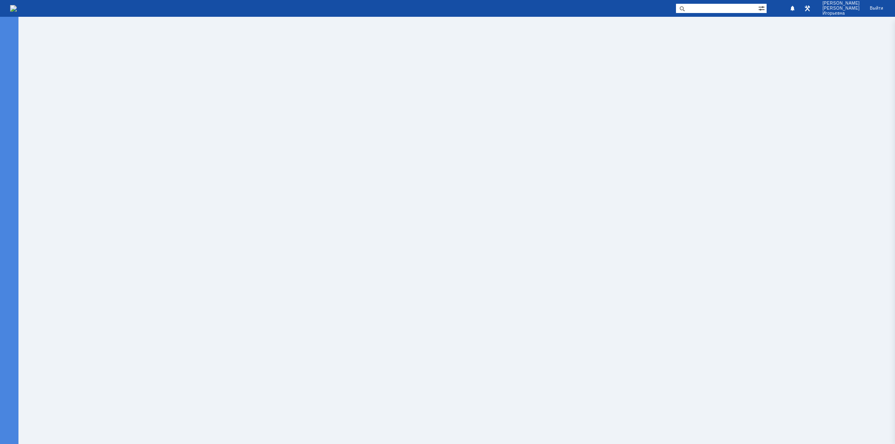 The image size is (895, 444). Describe the element at coordinates (13, 8) in the screenshot. I see `a: Перейти на домашнюю страницу` at that location.